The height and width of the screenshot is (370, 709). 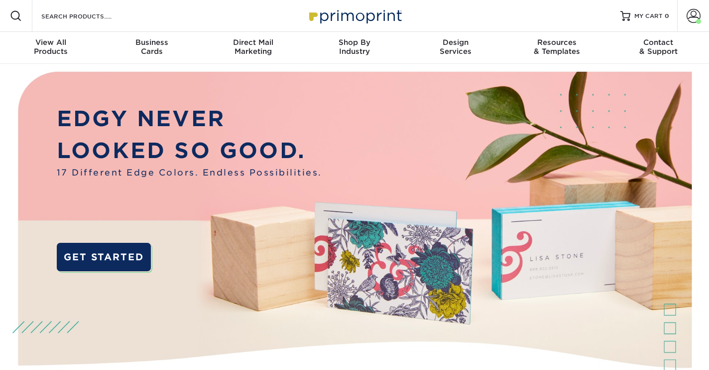 What do you see at coordinates (189, 119) in the screenshot?
I see `p: EDGY NEVER` at bounding box center [189, 119].